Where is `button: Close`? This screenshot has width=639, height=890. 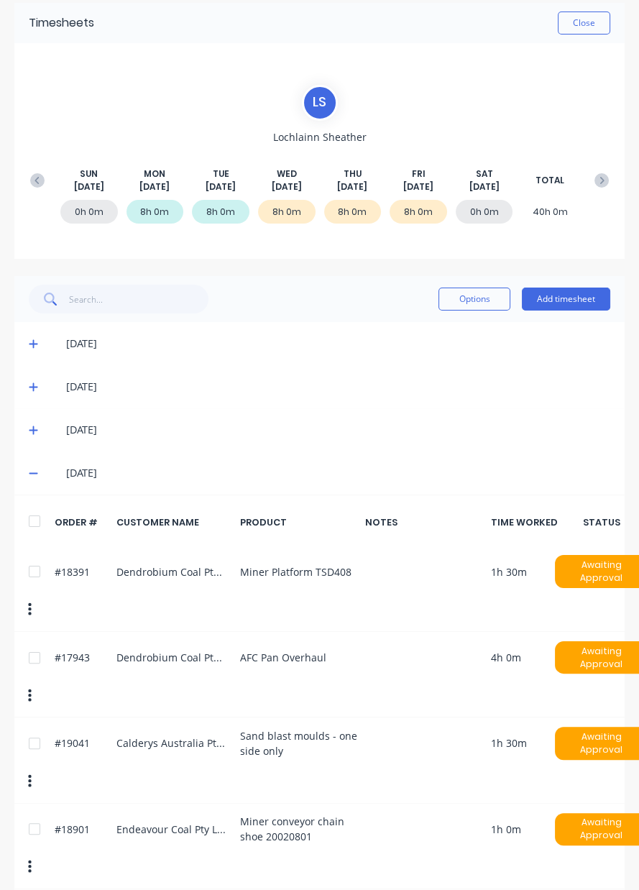 button: Close is located at coordinates (584, 23).